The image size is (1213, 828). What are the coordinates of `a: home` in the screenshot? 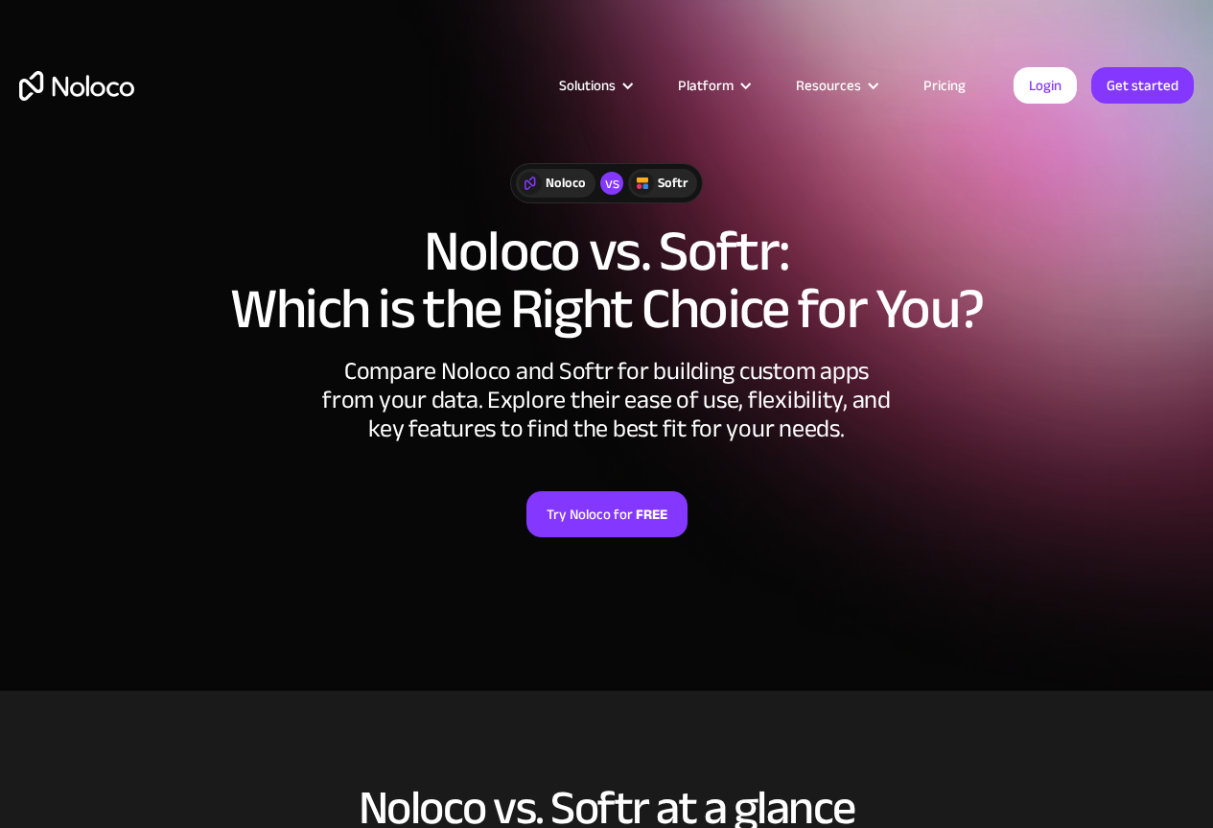 It's located at (77, 85).